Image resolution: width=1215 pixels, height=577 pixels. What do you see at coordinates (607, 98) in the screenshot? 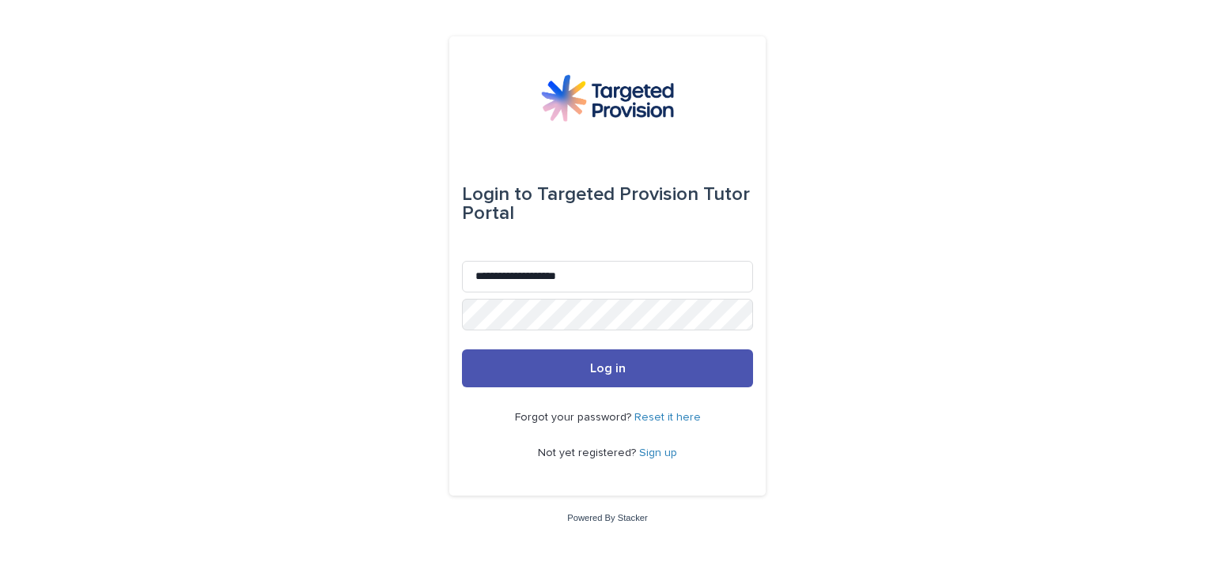
I see `img: M5nRWzHhSzIhMunXDL62` at bounding box center [607, 98].